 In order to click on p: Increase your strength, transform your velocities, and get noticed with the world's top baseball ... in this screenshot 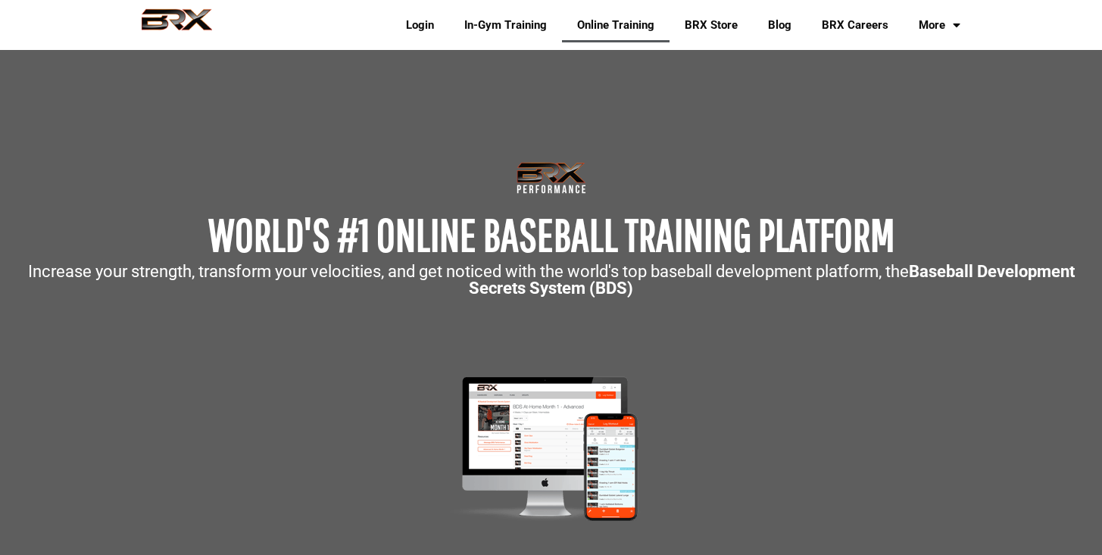, I will do `click(550, 280)`.